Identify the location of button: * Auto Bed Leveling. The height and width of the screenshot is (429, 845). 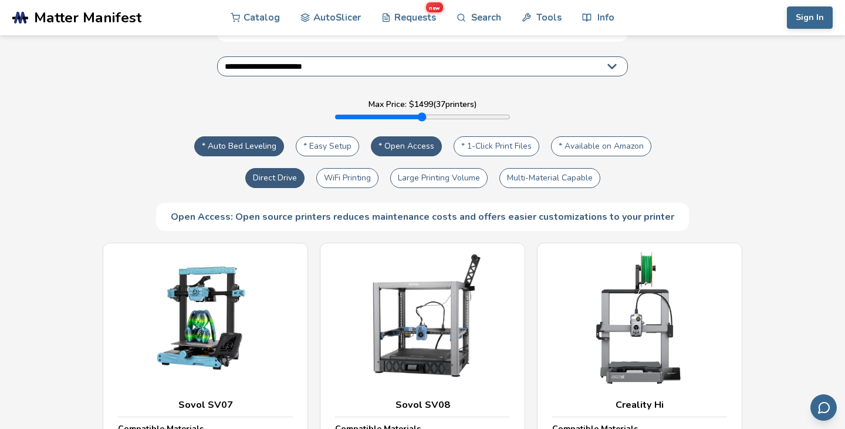
(239, 146).